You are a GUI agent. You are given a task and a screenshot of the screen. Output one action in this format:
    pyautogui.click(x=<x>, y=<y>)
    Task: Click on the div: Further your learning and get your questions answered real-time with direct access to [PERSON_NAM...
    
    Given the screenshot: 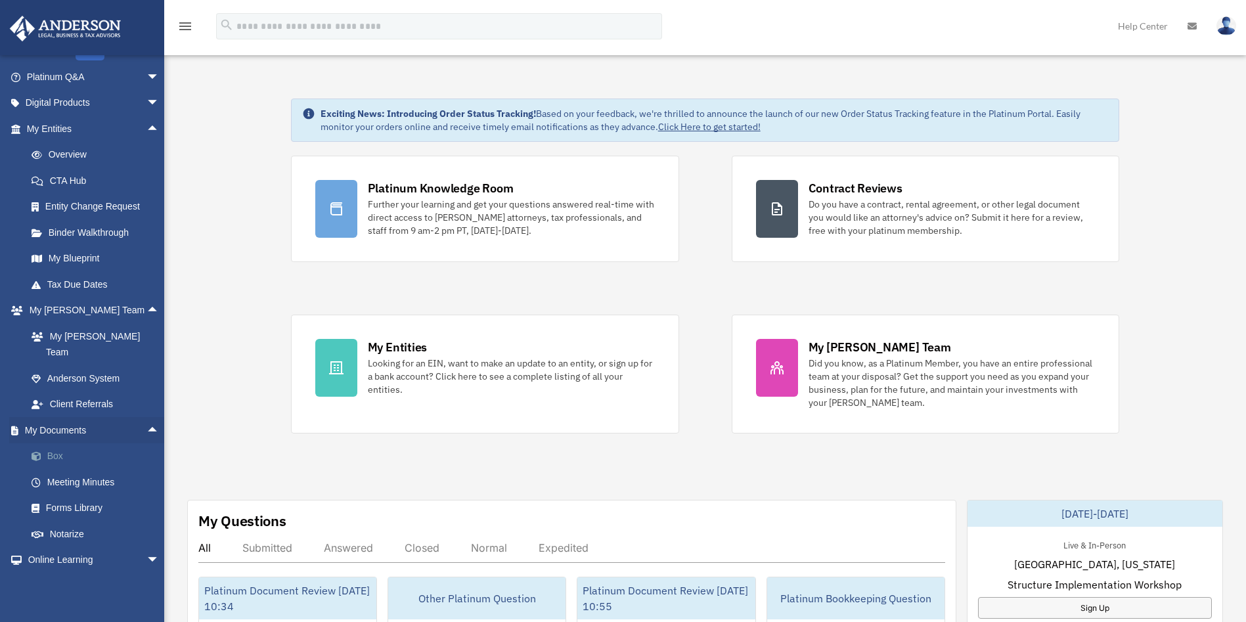 What is the action you would take?
    pyautogui.click(x=511, y=217)
    